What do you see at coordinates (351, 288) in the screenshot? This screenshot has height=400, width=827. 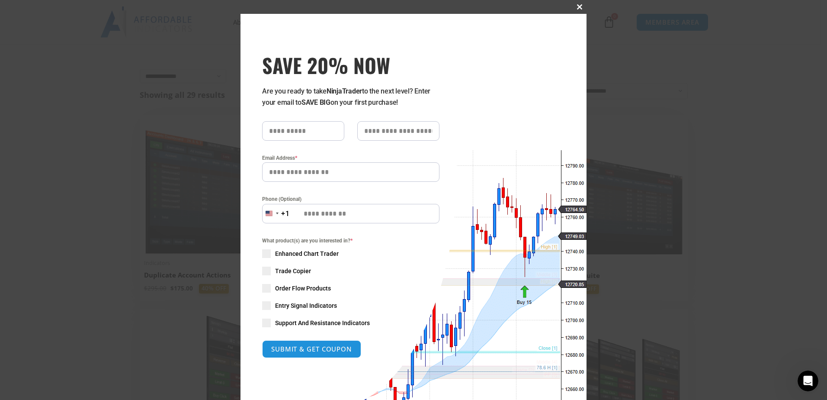 I see `label: Order Flow Products` at bounding box center [351, 288].